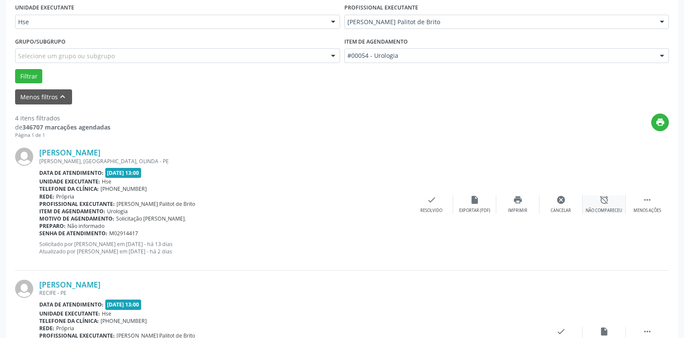 Image resolution: width=684 pixels, height=338 pixels. I want to click on div: Não compareceu, so click(603, 210).